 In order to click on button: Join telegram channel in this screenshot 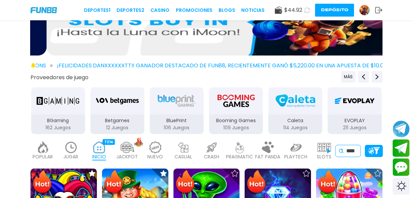, I will do `click(401, 129)`.